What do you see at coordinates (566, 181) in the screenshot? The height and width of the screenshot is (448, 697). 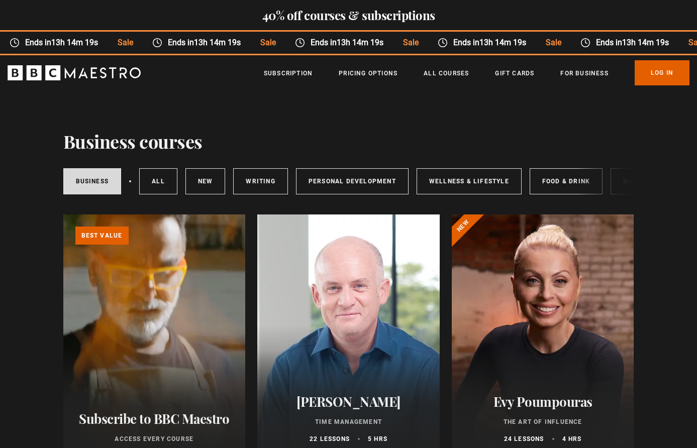 I see `a: Food & Drink` at bounding box center [566, 181].